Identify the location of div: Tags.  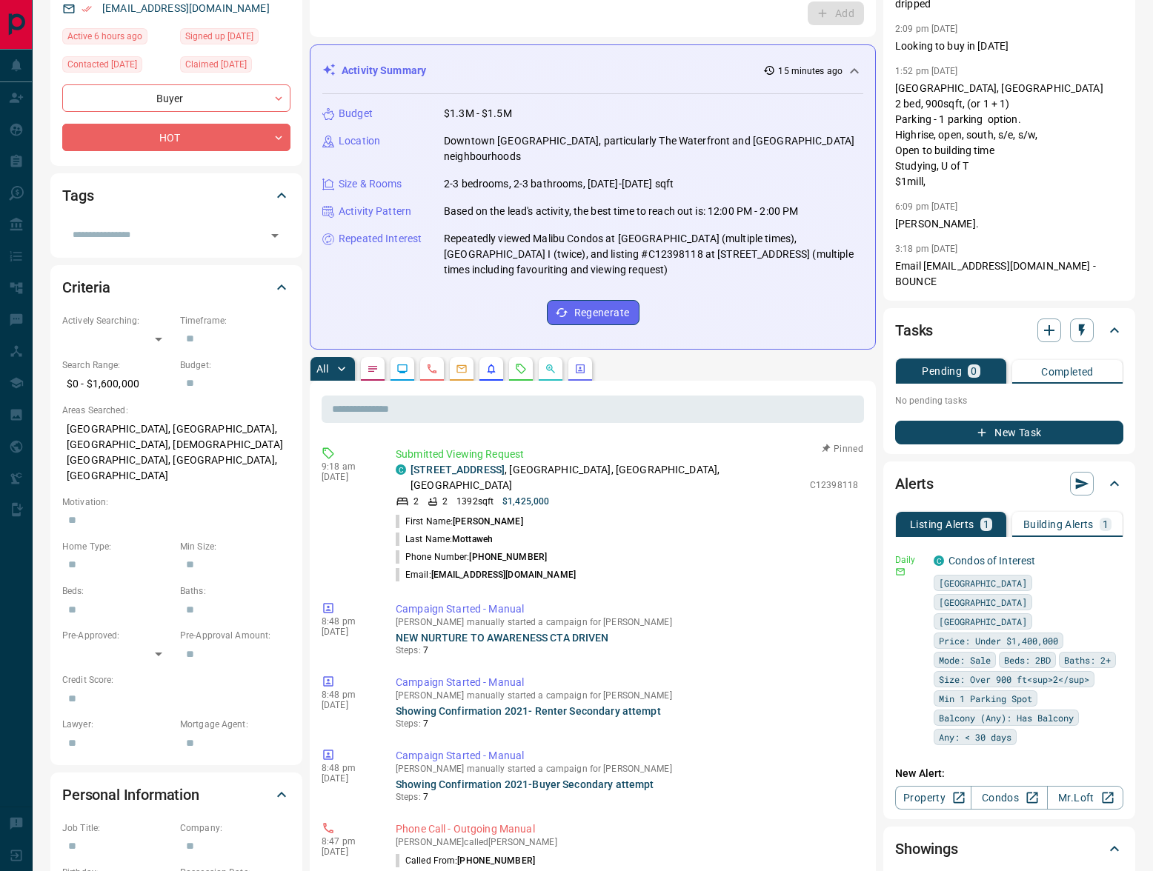
(176, 196).